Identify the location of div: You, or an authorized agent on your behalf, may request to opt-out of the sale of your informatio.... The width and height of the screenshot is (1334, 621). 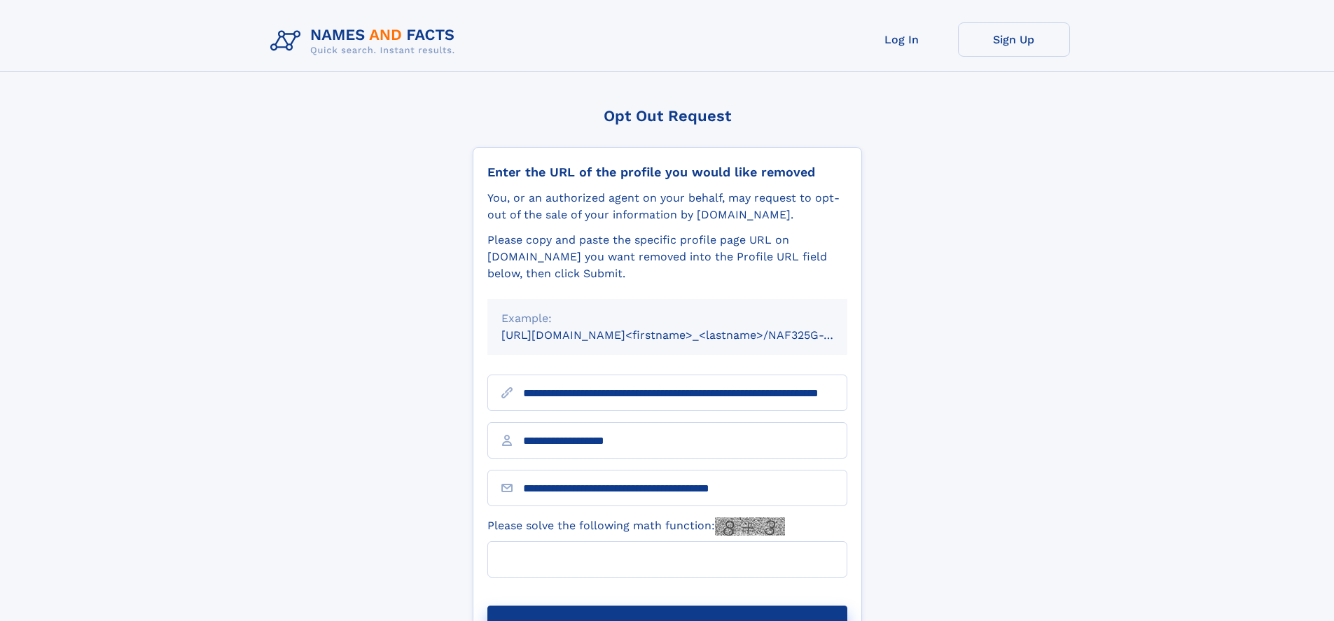
(667, 207).